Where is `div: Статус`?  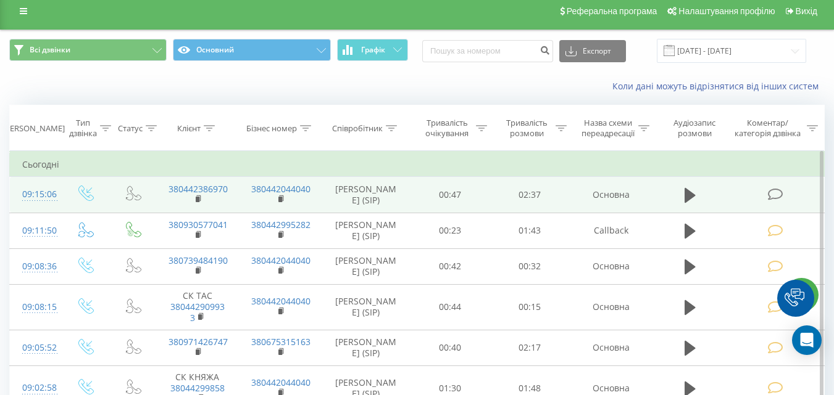 div: Статус is located at coordinates (130, 128).